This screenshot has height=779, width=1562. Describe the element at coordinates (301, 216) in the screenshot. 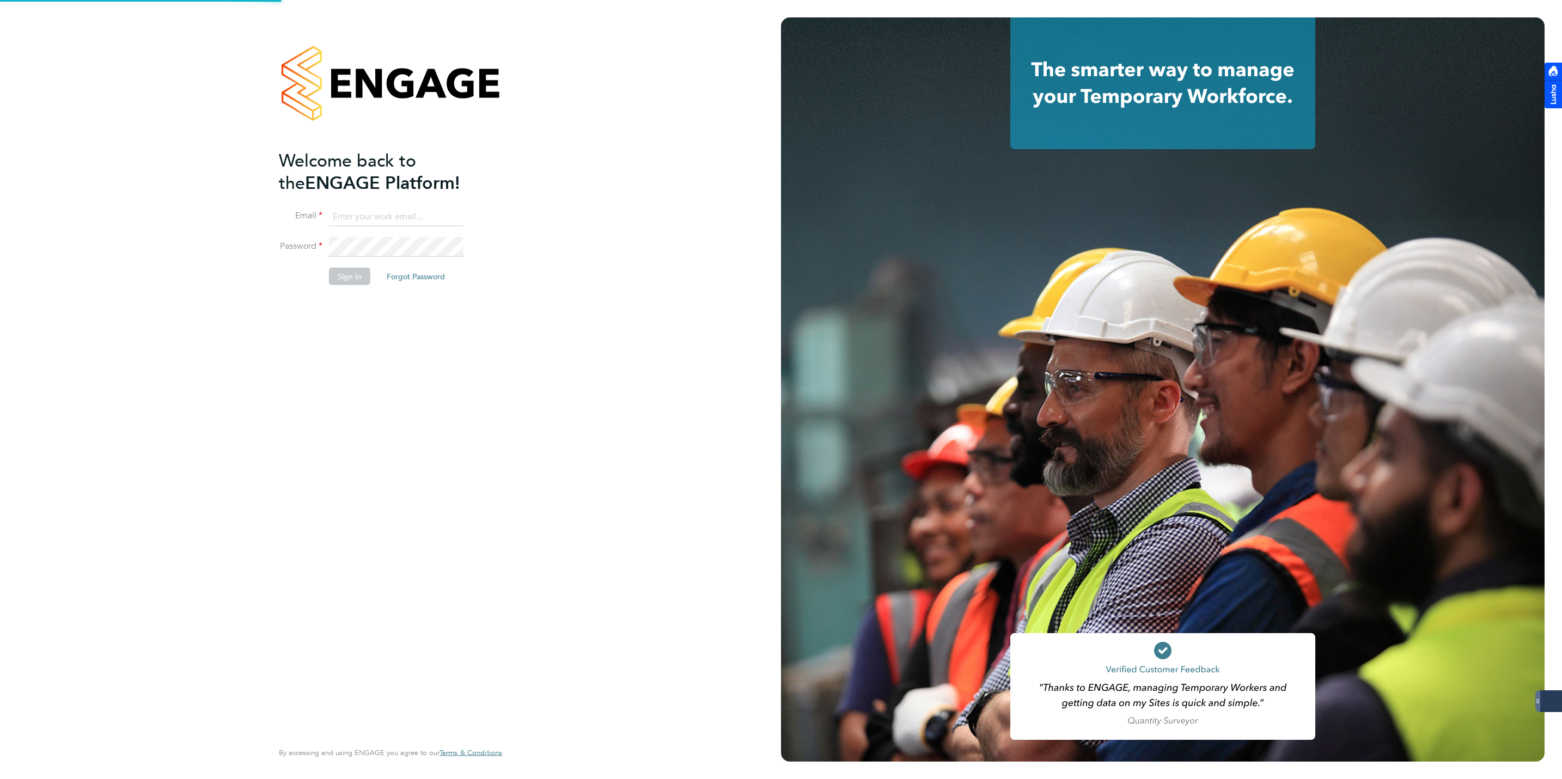

I see `label: Email` at that location.